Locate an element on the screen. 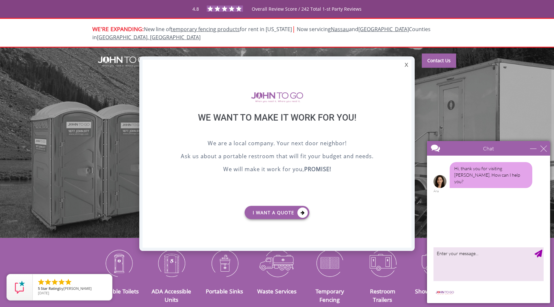  img: logo is located at coordinates (22, 156).